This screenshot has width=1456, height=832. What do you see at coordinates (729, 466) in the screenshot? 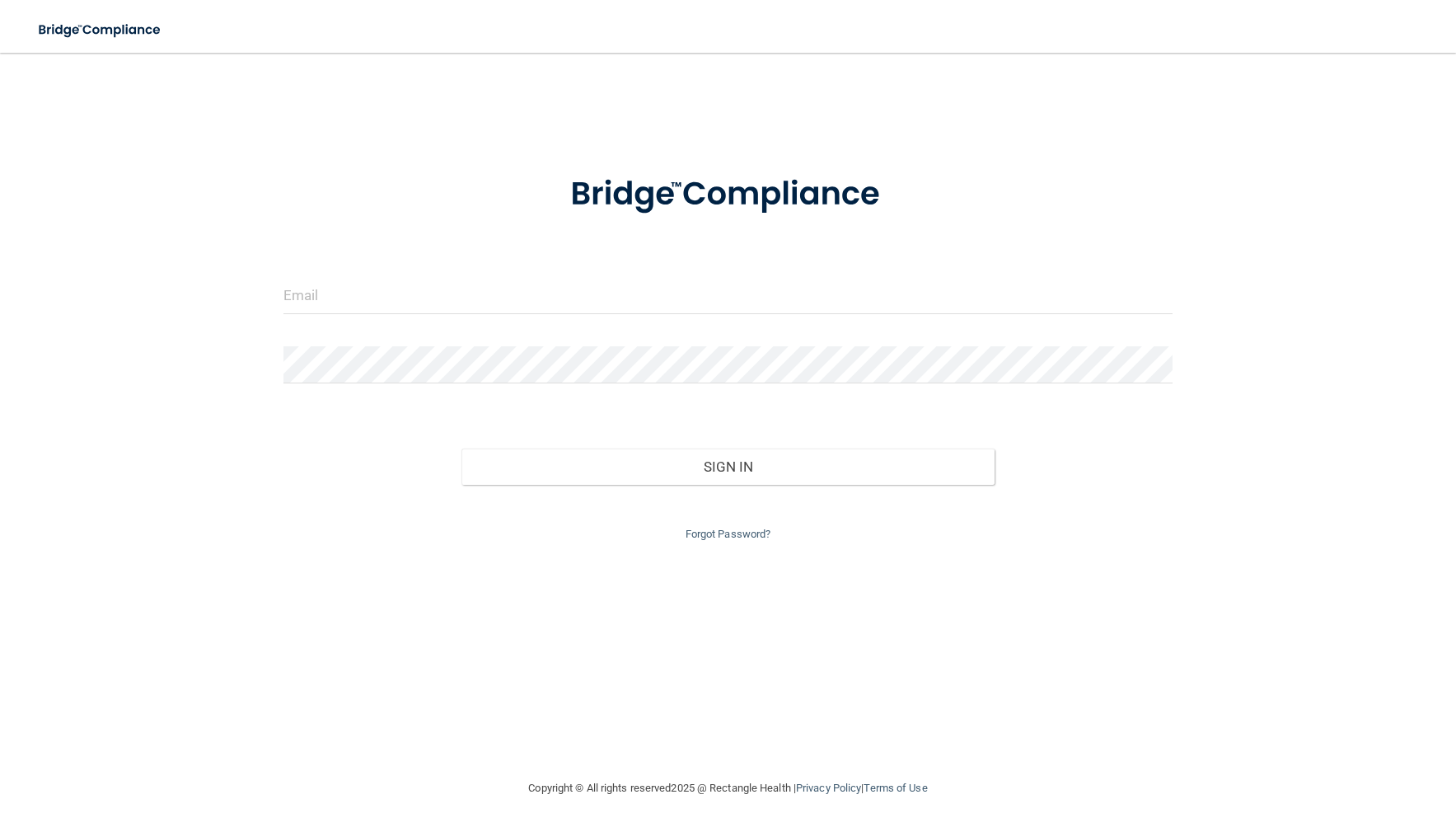
I see `button: Sign In` at bounding box center [729, 466].